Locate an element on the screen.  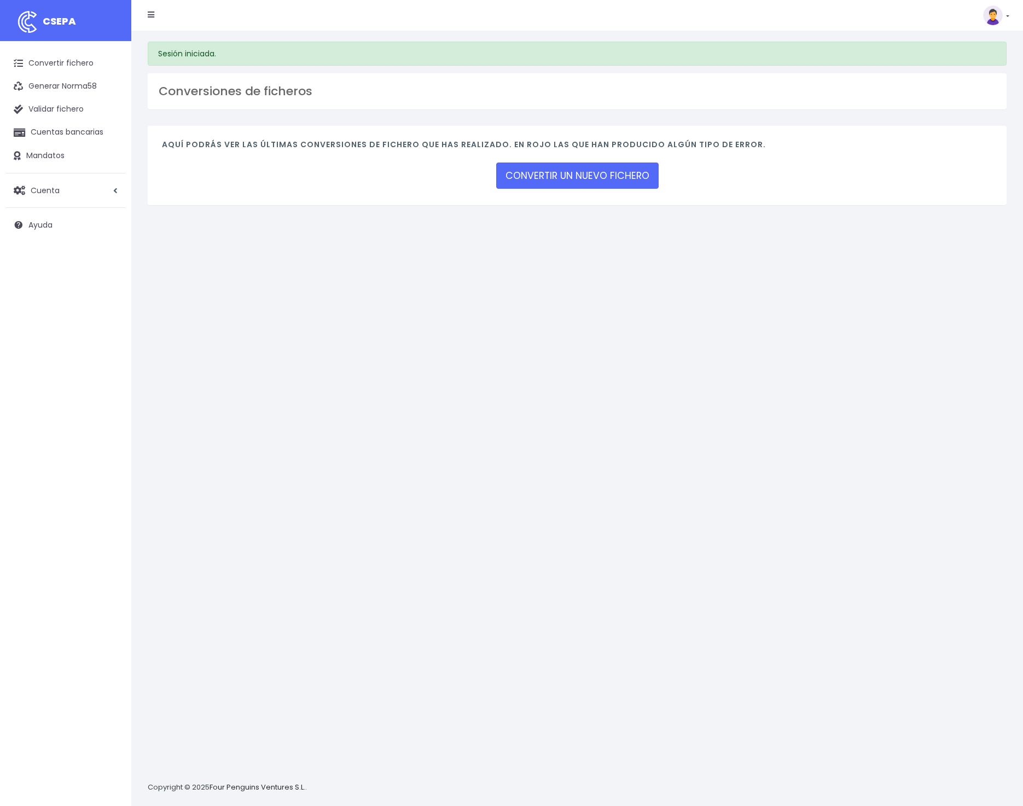
a: Cuenta is located at coordinates (66, 190).